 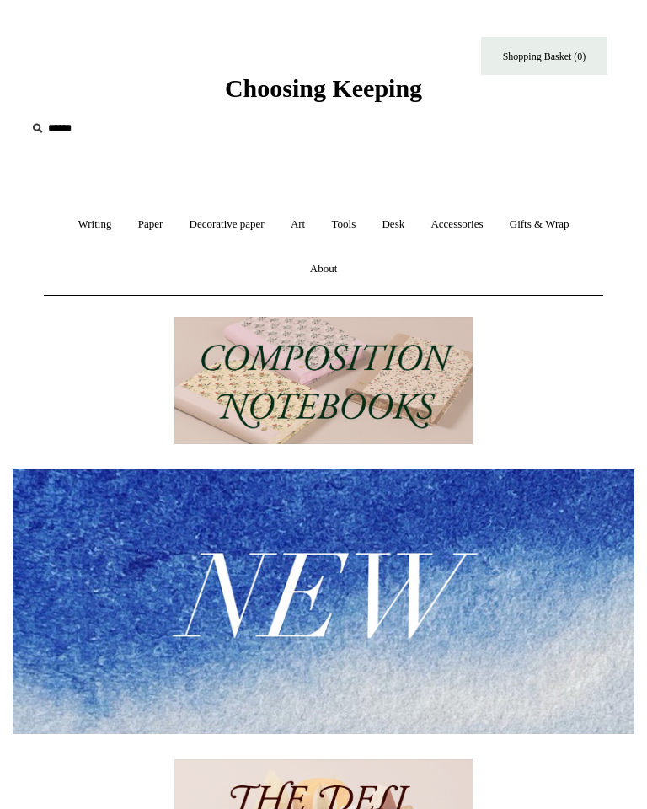 What do you see at coordinates (324, 380) in the screenshot?
I see `img: 202302 Composition ledgers.jpg__PID:69722ee6-fa44-49dd-a067-31375e5d54ec` at bounding box center [324, 380].